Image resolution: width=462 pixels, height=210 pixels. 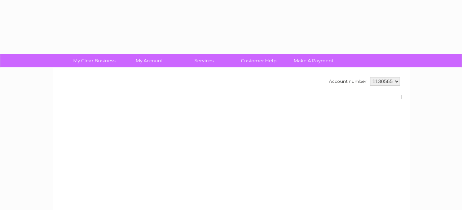 What do you see at coordinates (204, 61) in the screenshot?
I see `a: Services` at bounding box center [204, 61].